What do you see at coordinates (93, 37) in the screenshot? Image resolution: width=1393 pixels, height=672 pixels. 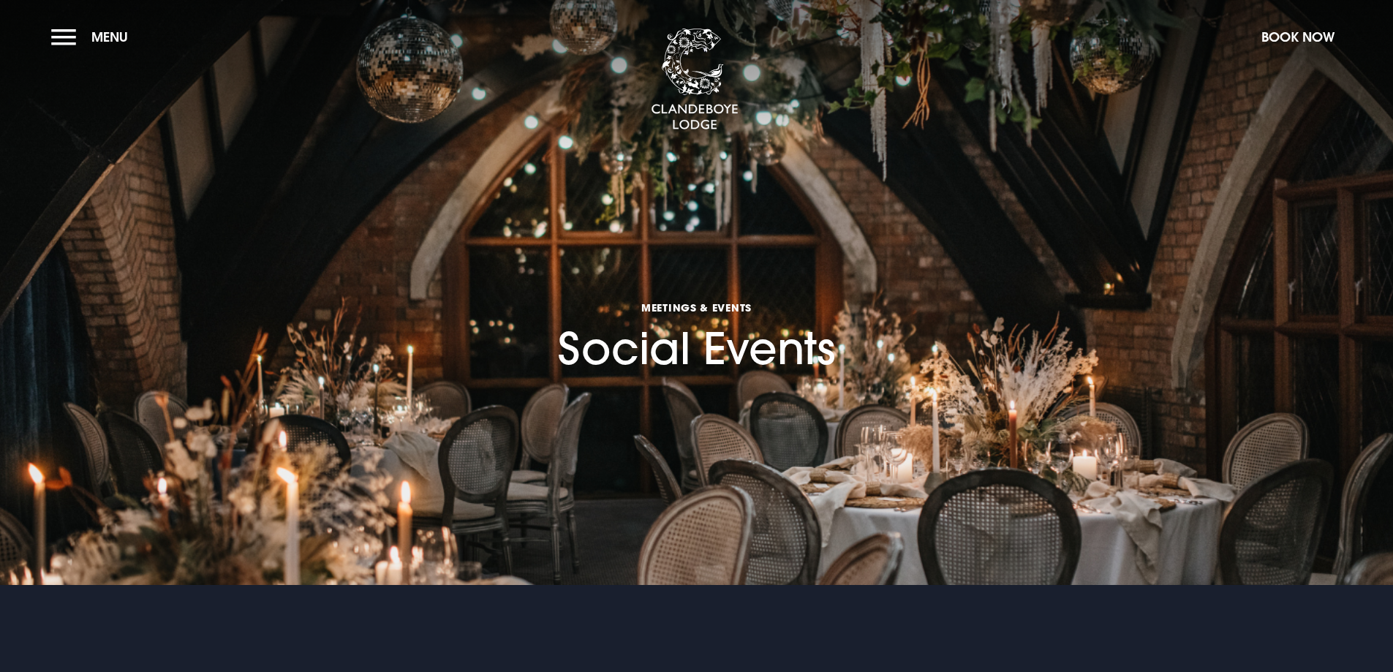 I see `button: Menu` at bounding box center [93, 37].